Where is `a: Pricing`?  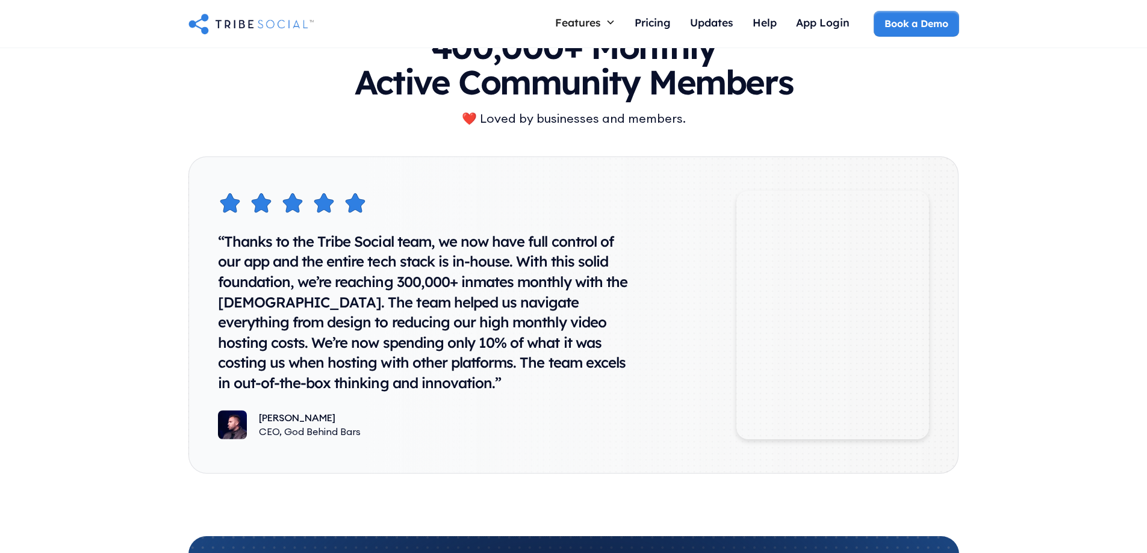 a: Pricing is located at coordinates (653, 23).